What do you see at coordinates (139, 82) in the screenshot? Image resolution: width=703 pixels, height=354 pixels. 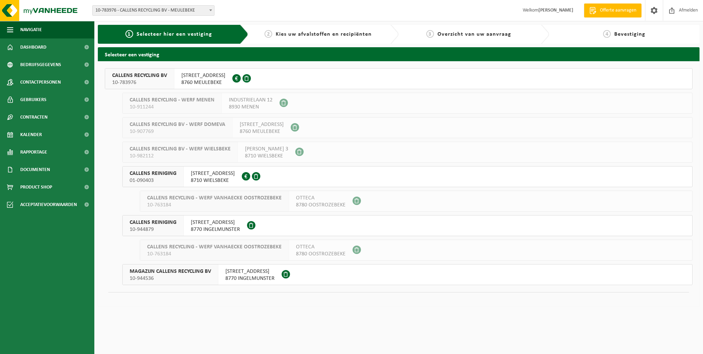 I see `span: 10-783976` at bounding box center [139, 82].